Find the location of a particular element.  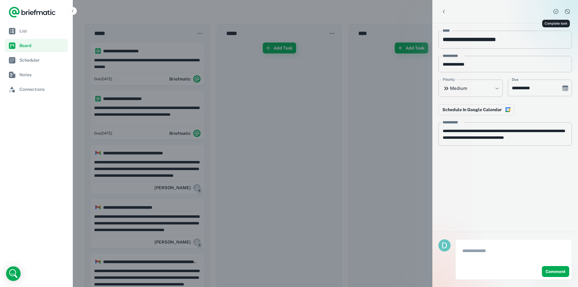

span: Connections is located at coordinates (42, 89).